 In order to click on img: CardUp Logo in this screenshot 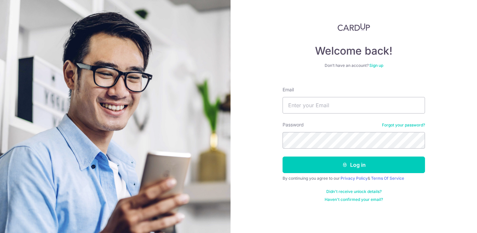, I will do `click(354, 27)`.